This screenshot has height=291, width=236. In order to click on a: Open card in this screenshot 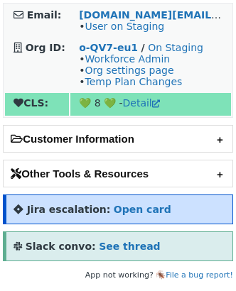, I will do `click(142, 210)`.